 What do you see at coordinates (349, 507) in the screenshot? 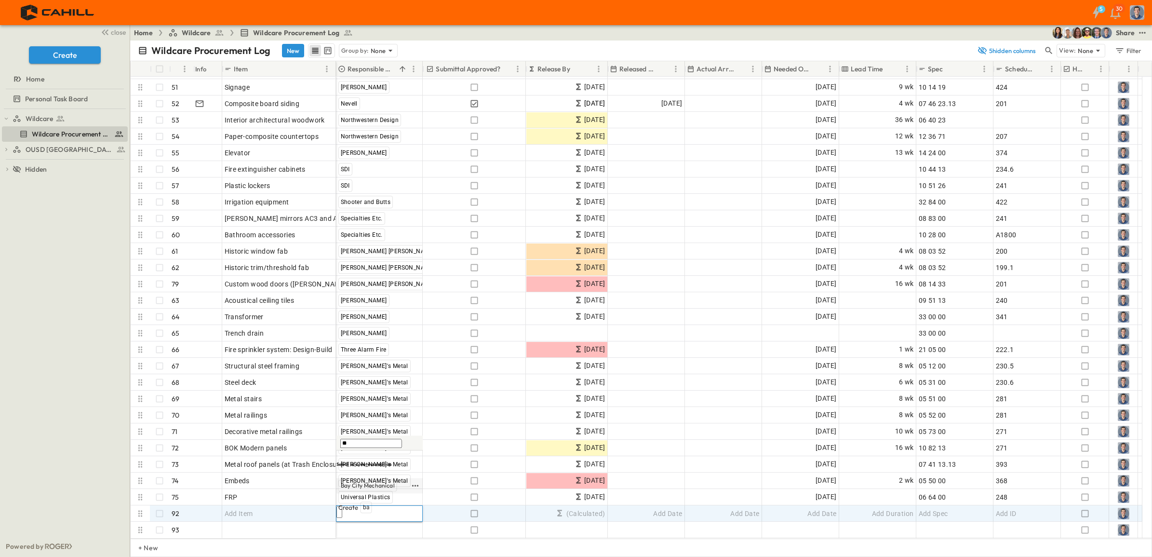
I see `p: Create` at bounding box center [349, 507].